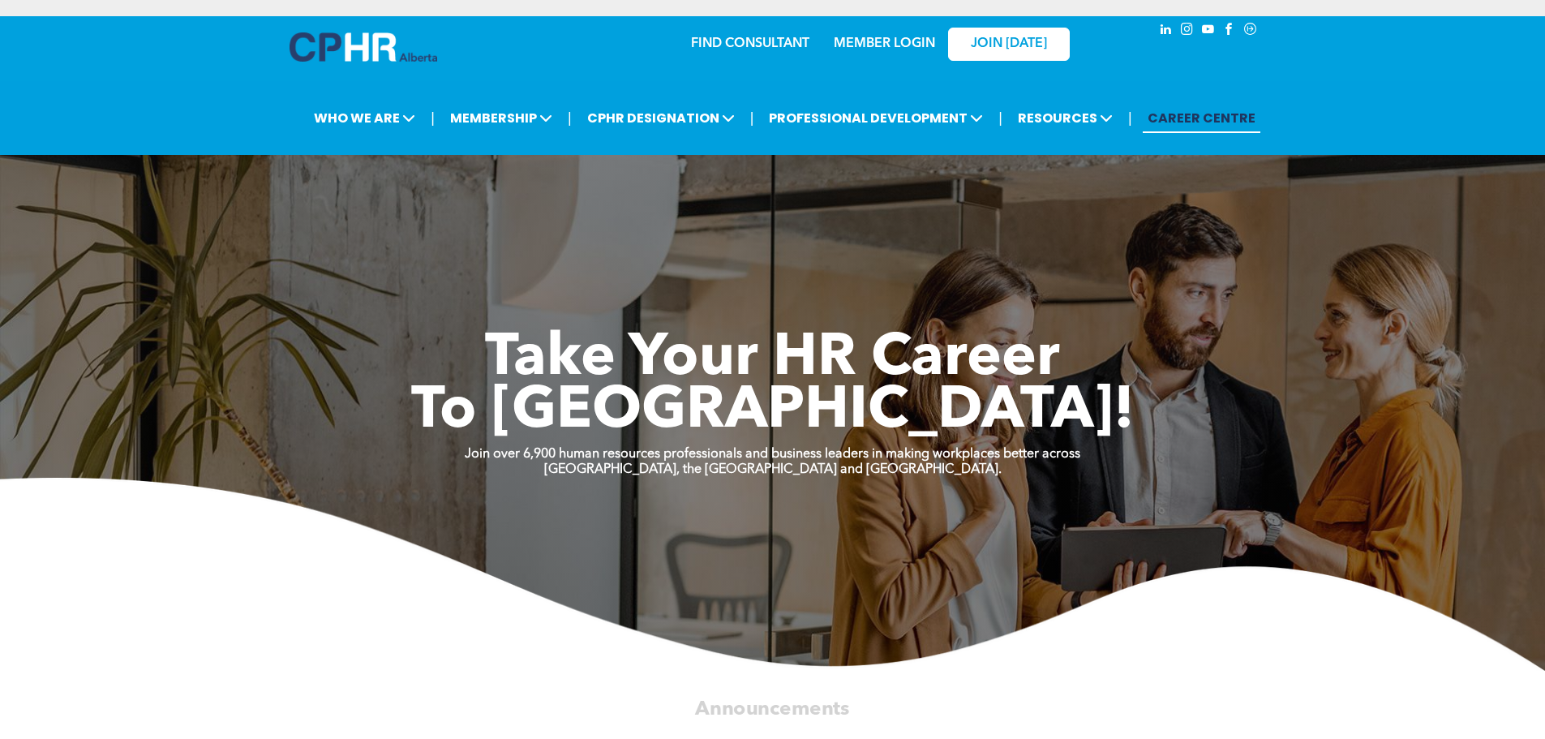 Image resolution: width=1545 pixels, height=739 pixels. What do you see at coordinates (1230, 31) in the screenshot?
I see `a: facebook` at bounding box center [1230, 31].